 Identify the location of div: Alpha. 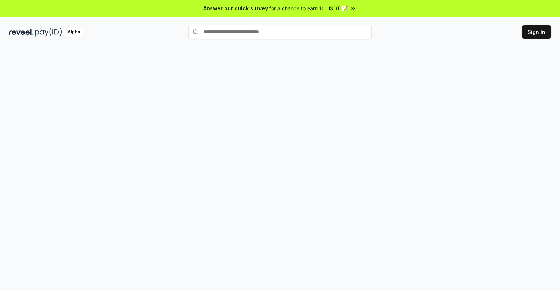
(74, 32).